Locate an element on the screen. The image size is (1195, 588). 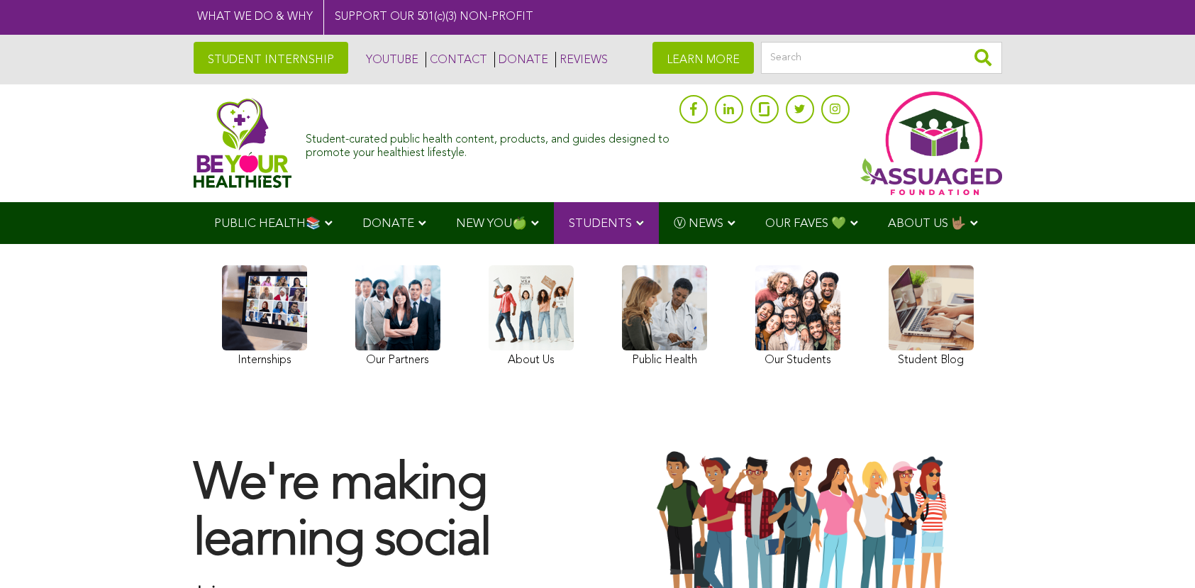
span: DONATE is located at coordinates (388, 223).